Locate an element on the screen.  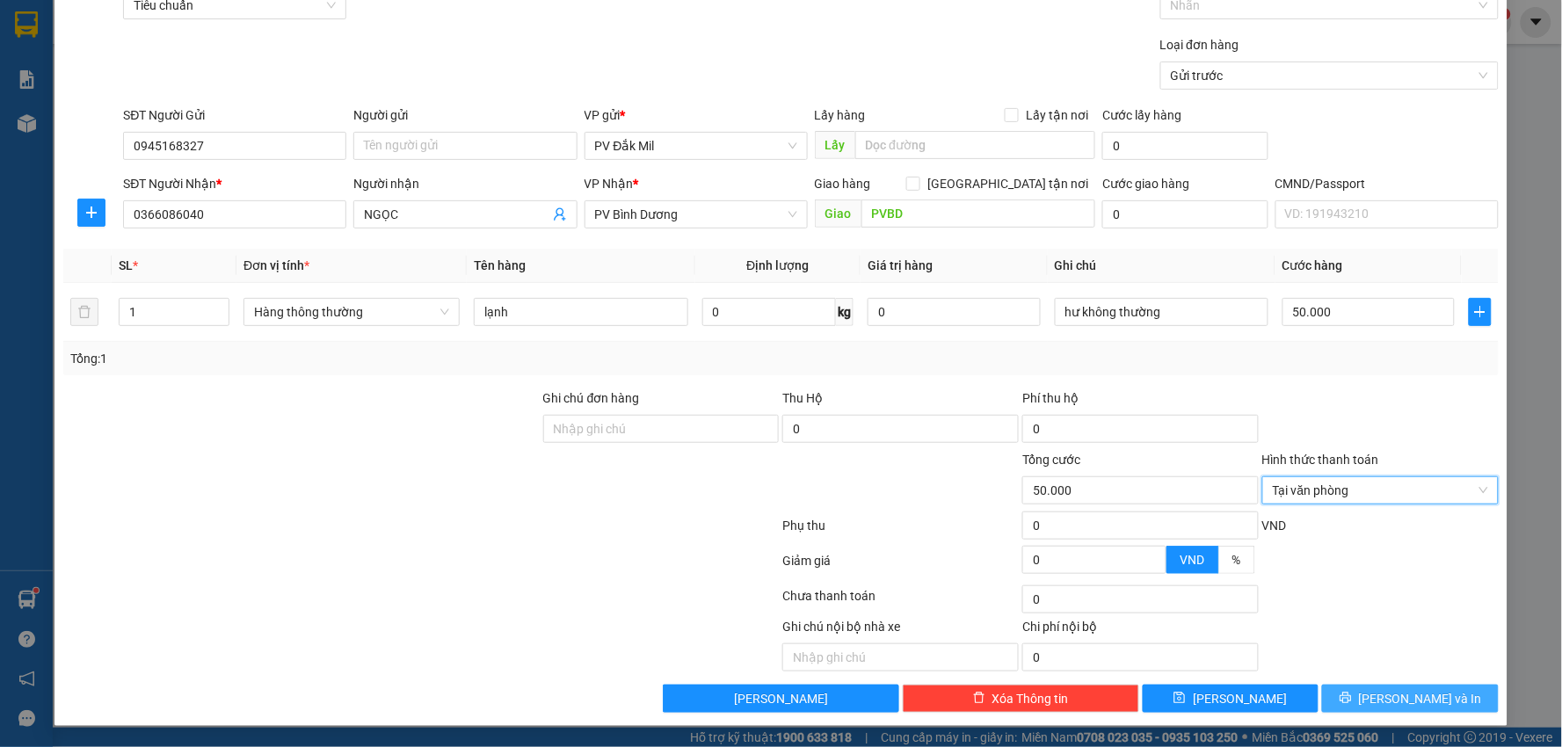
span: Tại văn phòng is located at coordinates (1380, 490).